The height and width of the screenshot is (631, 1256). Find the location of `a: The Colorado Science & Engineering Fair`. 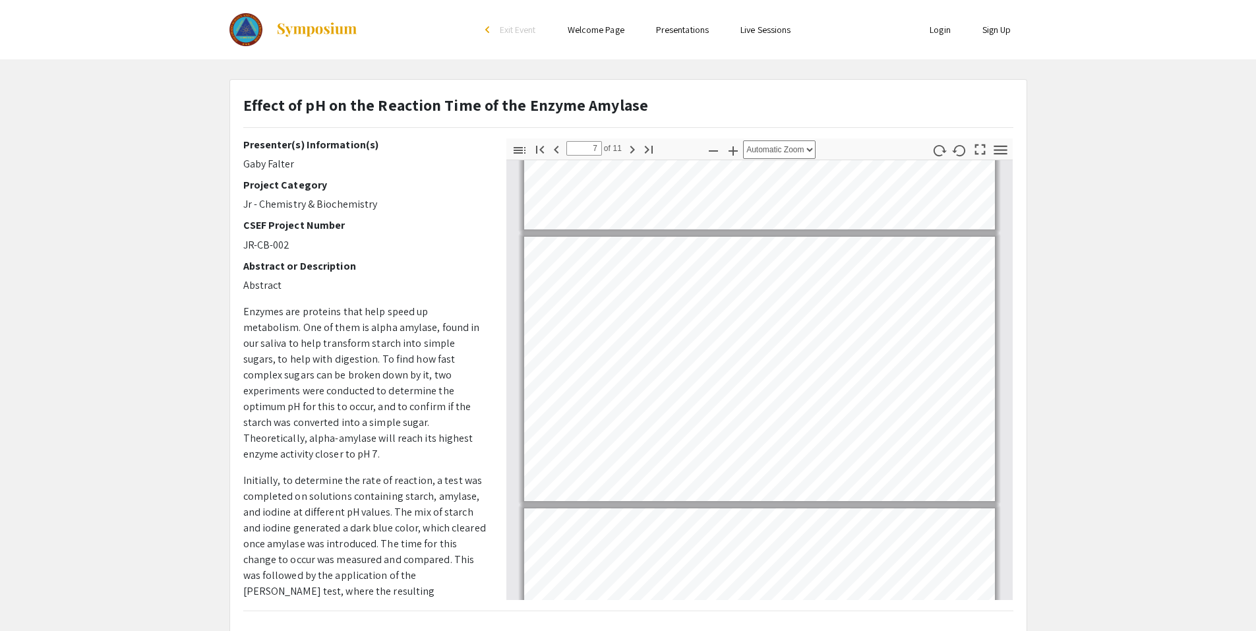

a: The Colorado Science & Engineering Fair is located at coordinates (294, 30).